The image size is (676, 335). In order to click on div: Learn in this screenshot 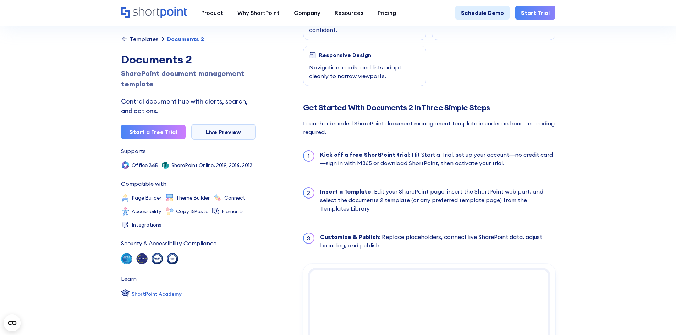, I will do `click(129, 279)`.